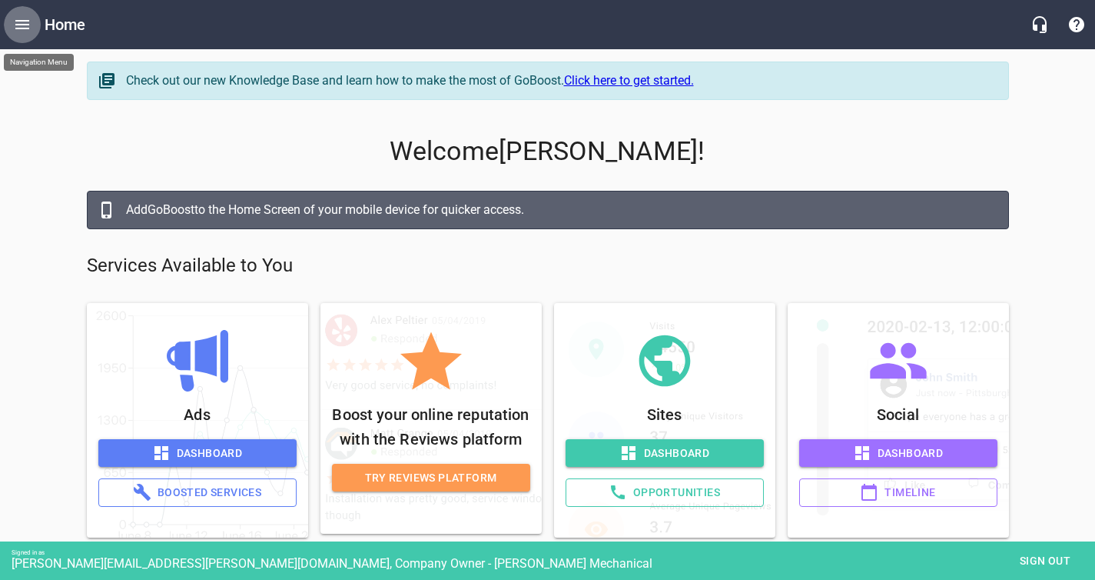 The width and height of the screenshot is (1095, 580). What do you see at coordinates (553, 552) in the screenshot?
I see `div: Signed in as` at bounding box center [553, 552].